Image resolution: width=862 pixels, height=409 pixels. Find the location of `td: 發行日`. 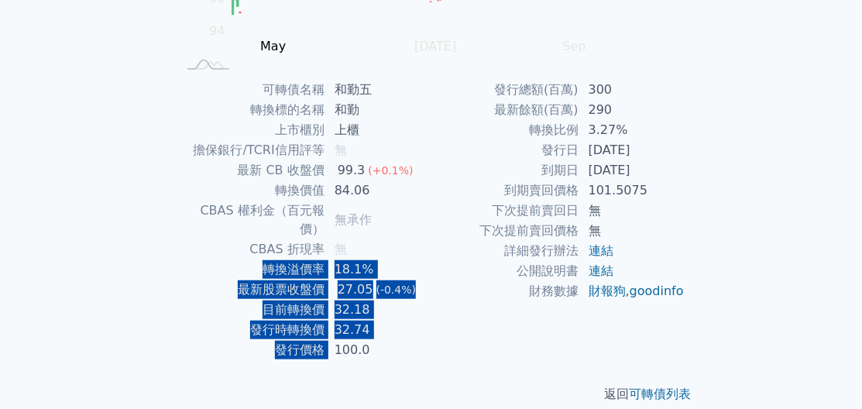

td: 發行日 is located at coordinates (505, 150).